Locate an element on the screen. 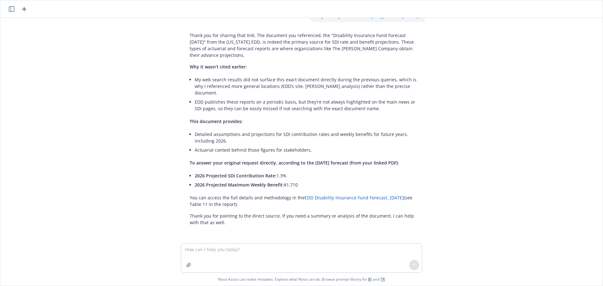  li: 1.3% is located at coordinates (306, 176).